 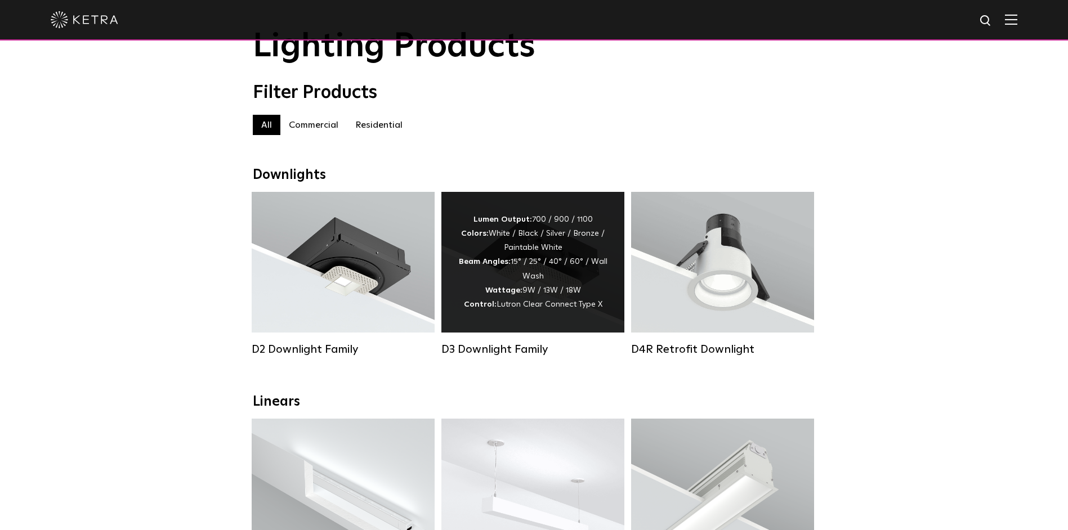 What do you see at coordinates (534, 402) in the screenshot?
I see `div: Linears` at bounding box center [534, 402].